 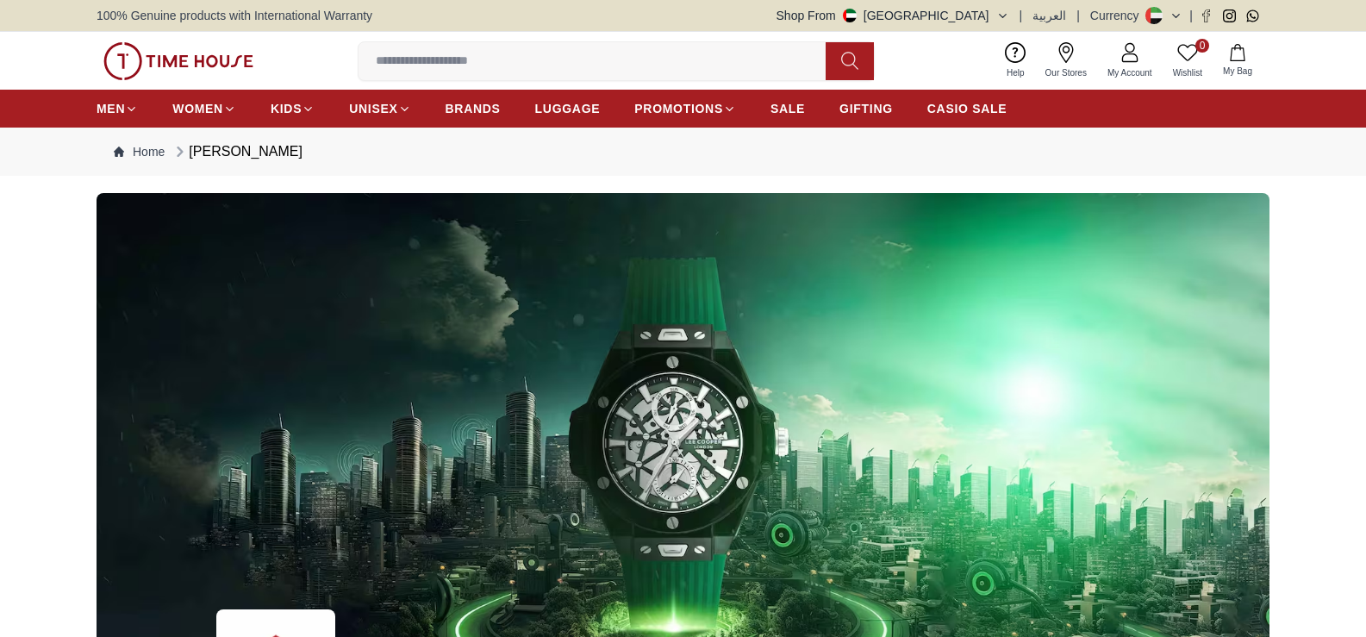 What do you see at coordinates (1188, 60) in the screenshot?
I see `a: 0Wishlist` at bounding box center [1188, 60].